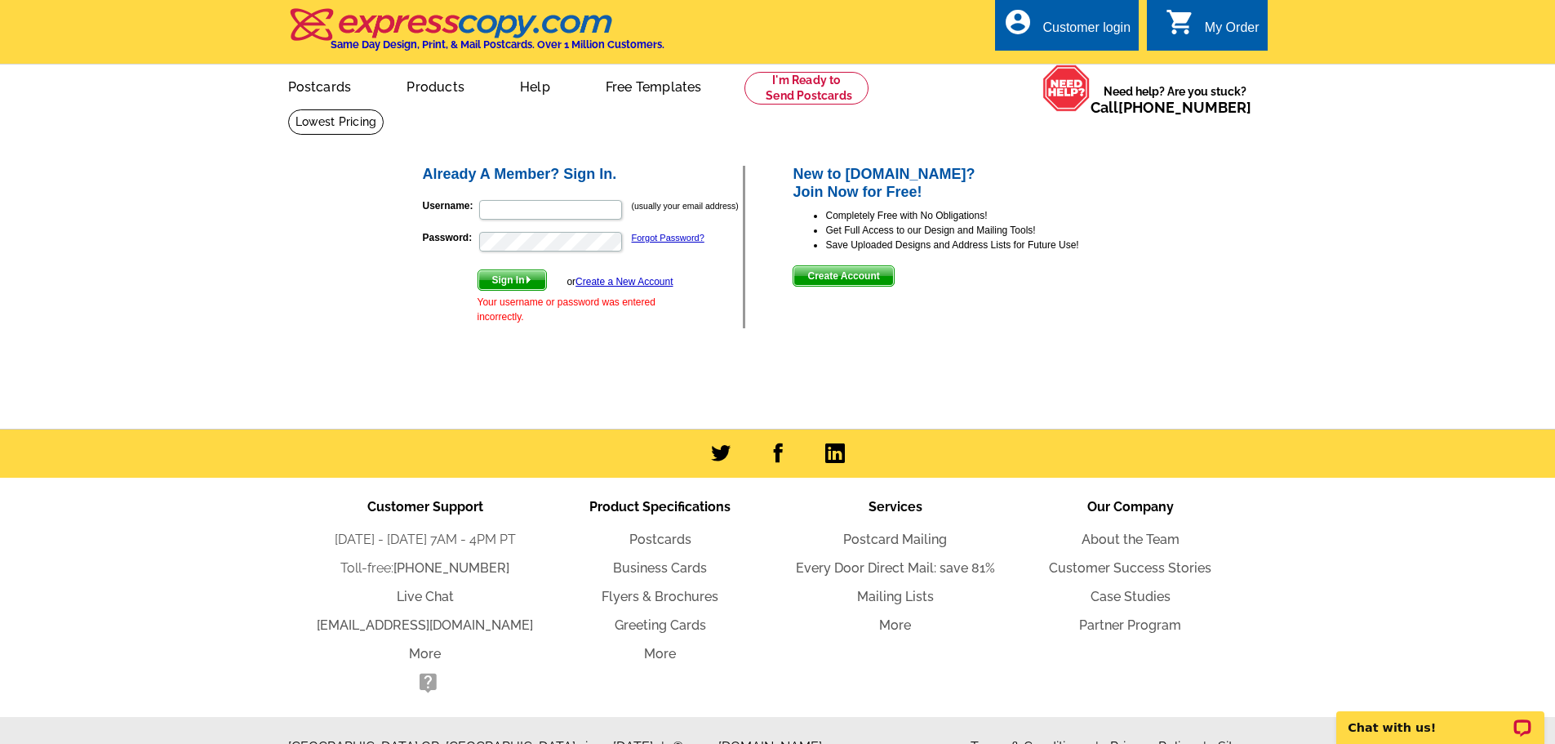 Image resolution: width=1555 pixels, height=744 pixels. Describe the element at coordinates (512, 280) in the screenshot. I see `button: Sign In` at that location.